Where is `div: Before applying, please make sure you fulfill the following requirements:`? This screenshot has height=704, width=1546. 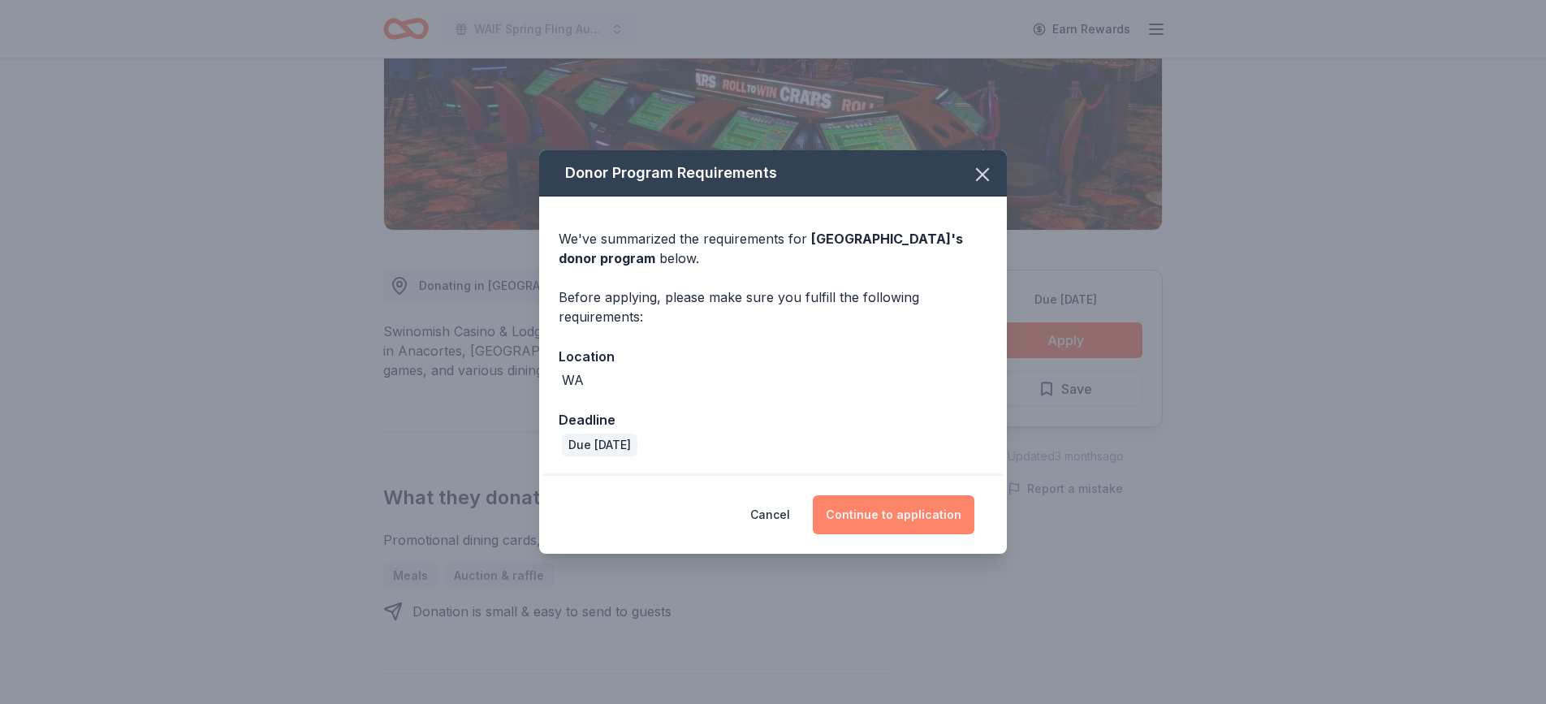 div: Before applying, please make sure you fulfill the following requirements: is located at coordinates (773, 307).